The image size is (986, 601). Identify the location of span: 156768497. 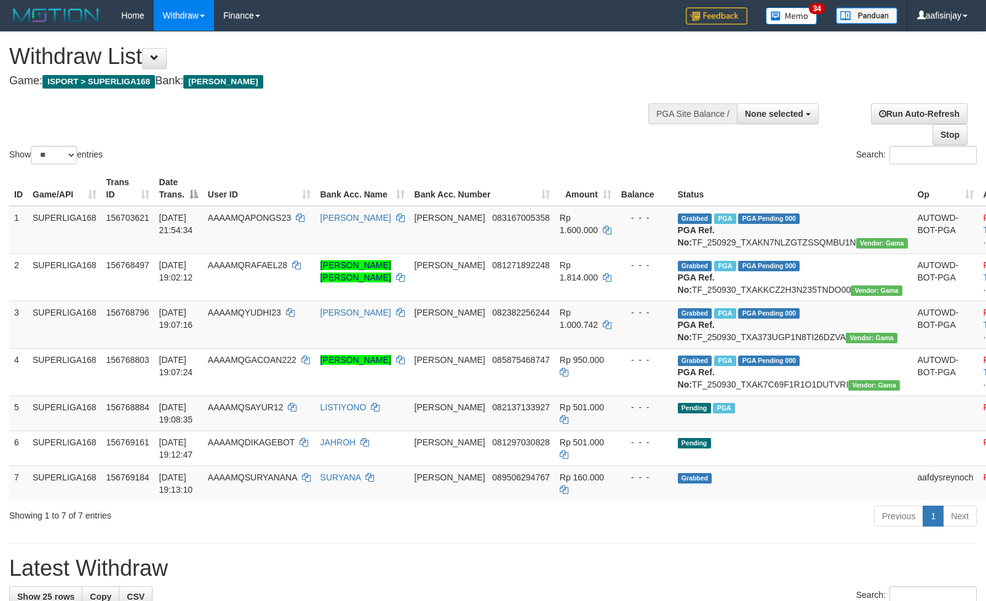
(128, 265).